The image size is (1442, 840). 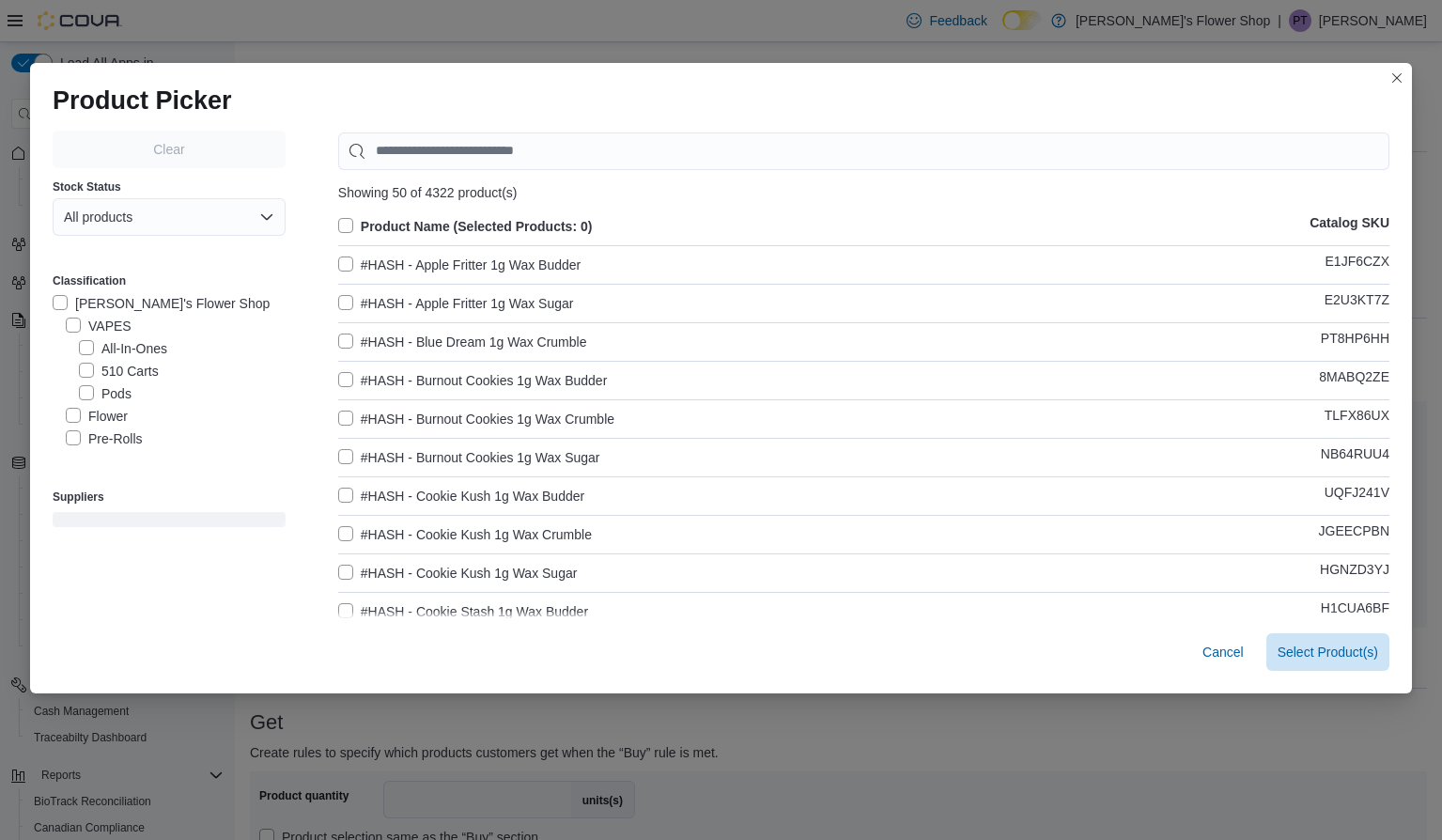 What do you see at coordinates (1224, 652) in the screenshot?
I see `span: Cancel` at bounding box center [1224, 652].